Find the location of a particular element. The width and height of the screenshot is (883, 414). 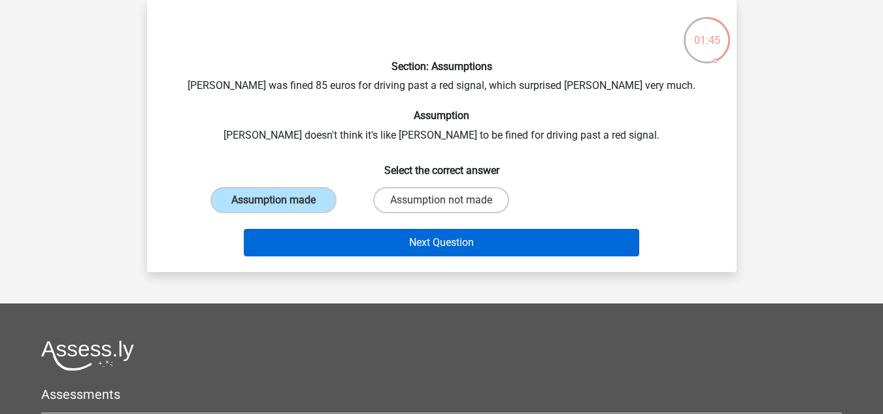

h6: Section: Assumptions is located at coordinates (442, 66).